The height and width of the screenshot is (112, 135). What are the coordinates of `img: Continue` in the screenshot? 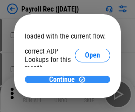 It's located at (82, 79).